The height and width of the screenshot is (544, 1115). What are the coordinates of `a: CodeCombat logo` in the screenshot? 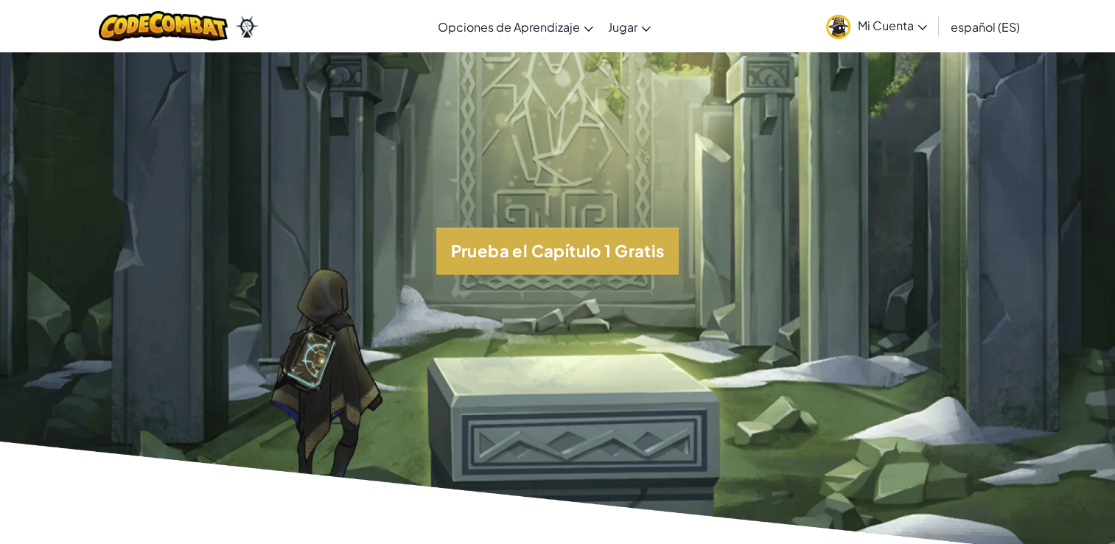 It's located at (163, 26).